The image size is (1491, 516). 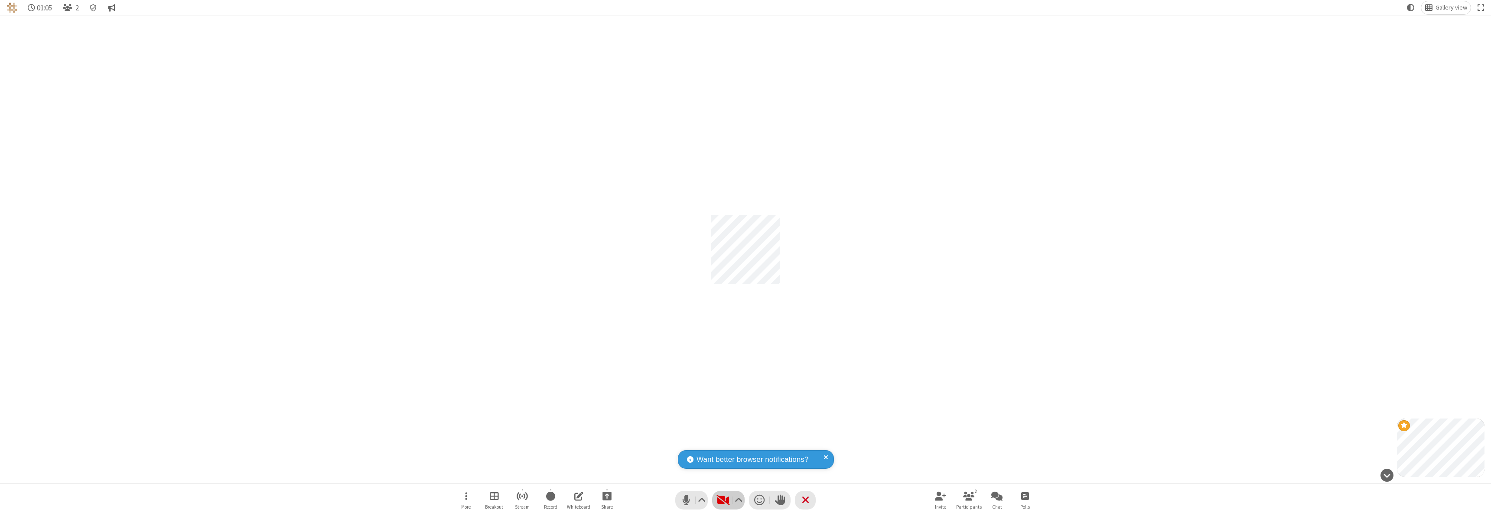 What do you see at coordinates (752, 460) in the screenshot?
I see `span: Want better browser notifications?` at bounding box center [752, 460].